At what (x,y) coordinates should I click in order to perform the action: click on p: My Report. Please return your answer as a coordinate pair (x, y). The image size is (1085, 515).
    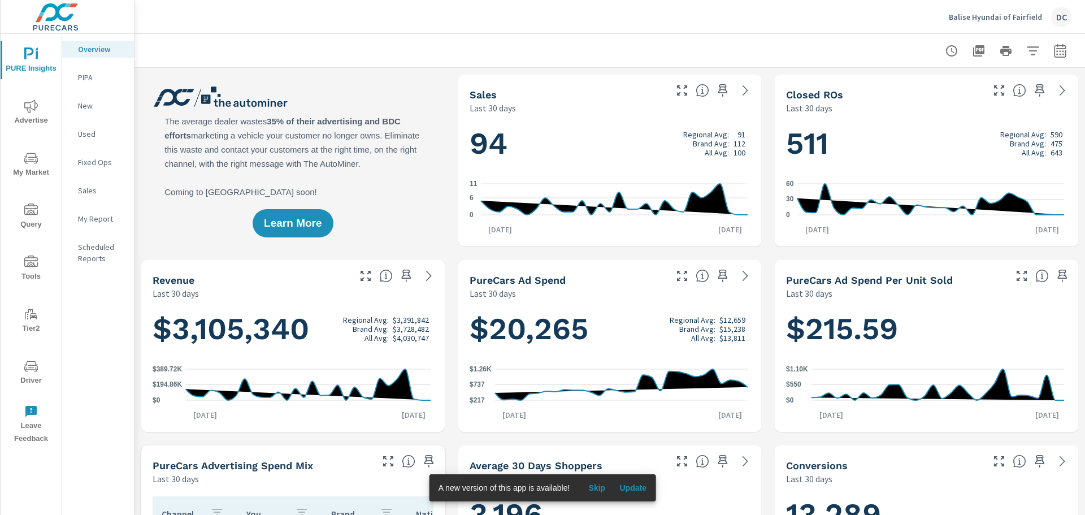
    Looking at the image, I should click on (101, 219).